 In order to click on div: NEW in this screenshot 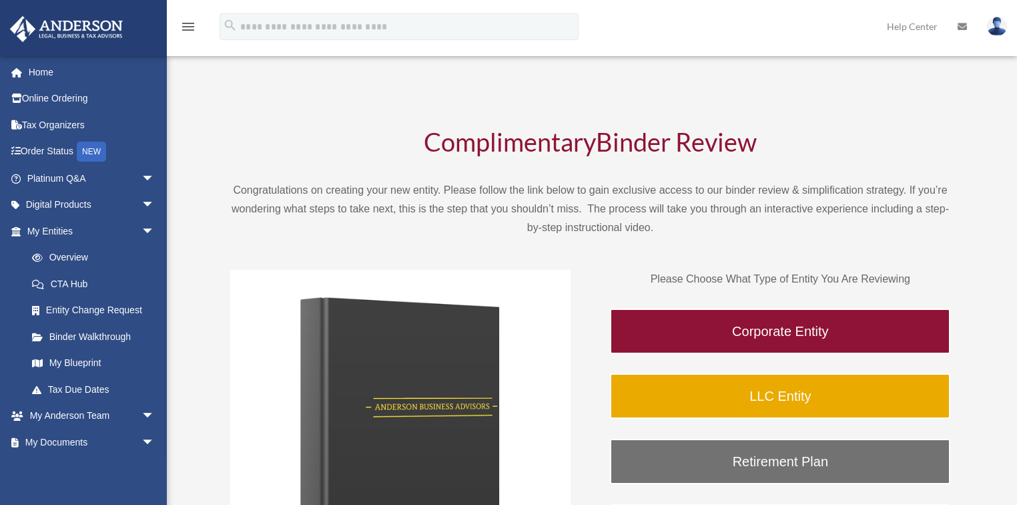, I will do `click(91, 152)`.